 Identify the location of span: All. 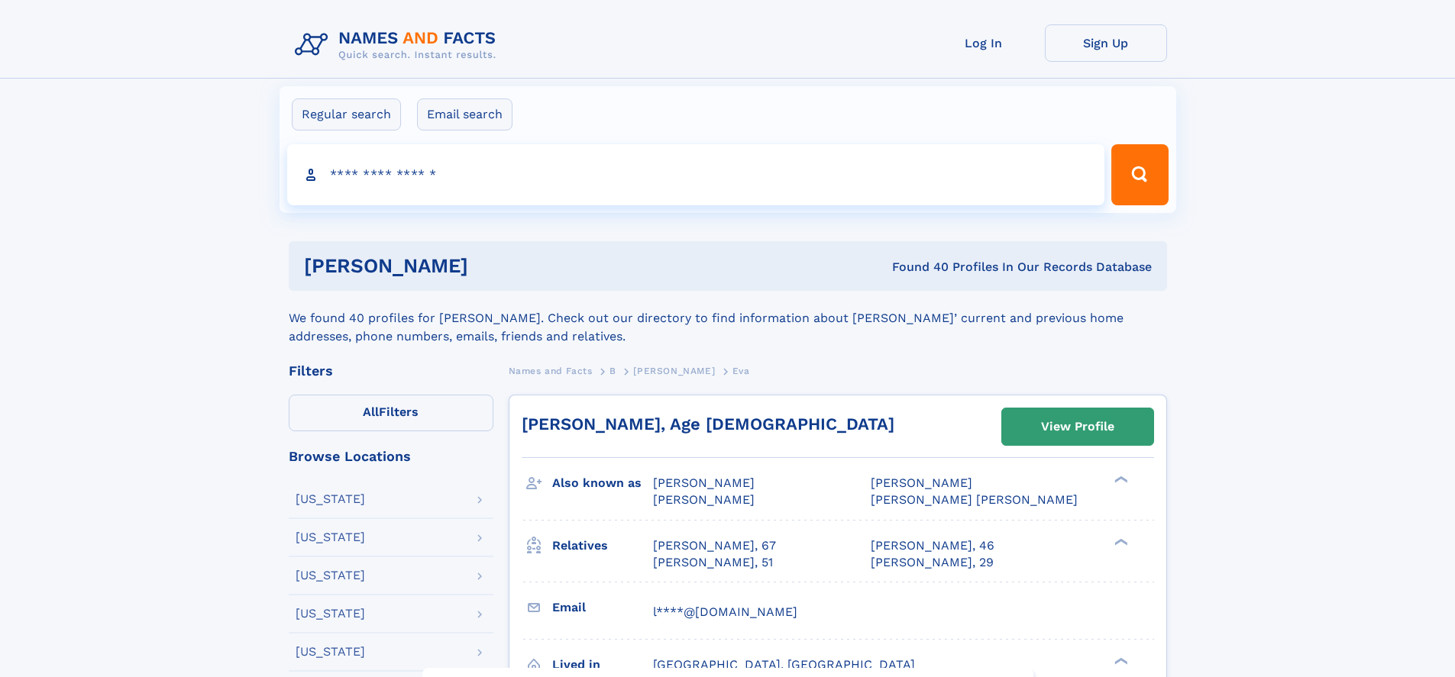
(370, 412).